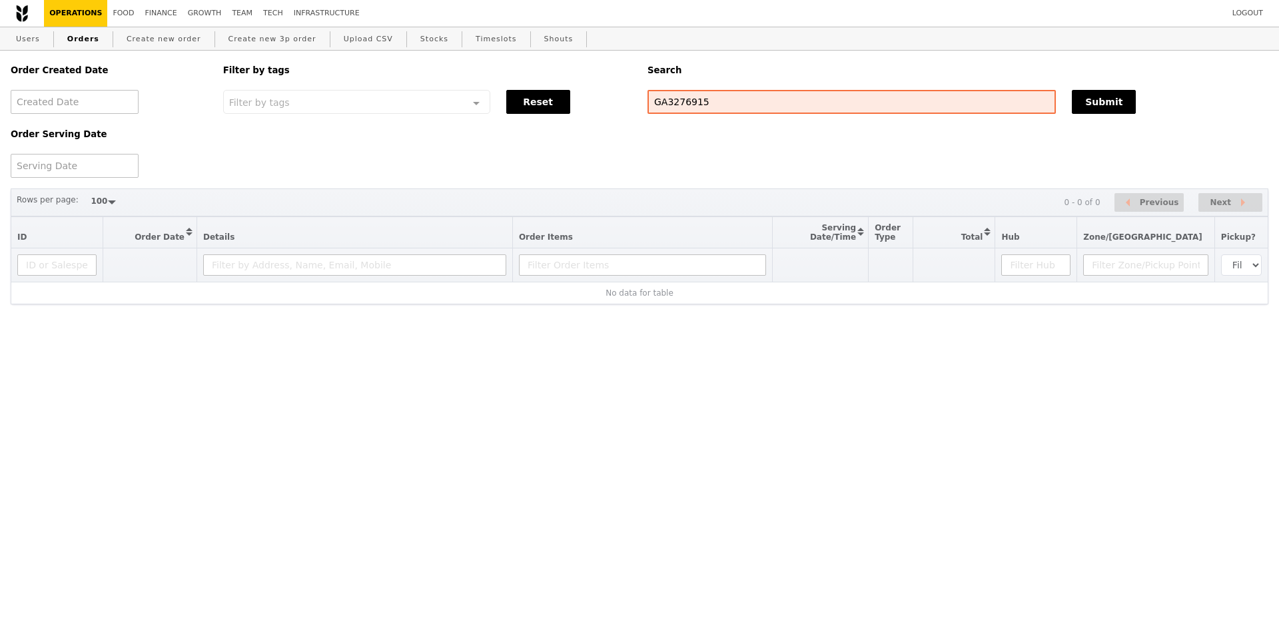 The image size is (1279, 622). Describe the element at coordinates (545, 237) in the screenshot. I see `span: Order Items` at that location.